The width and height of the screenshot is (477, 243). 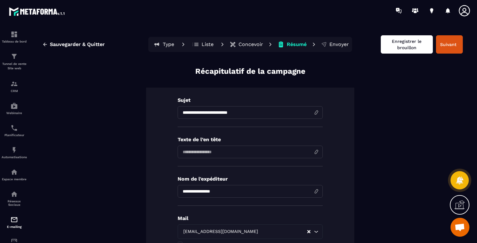 What do you see at coordinates (283, 232) in the screenshot?
I see `input: Search for option` at bounding box center [283, 232].